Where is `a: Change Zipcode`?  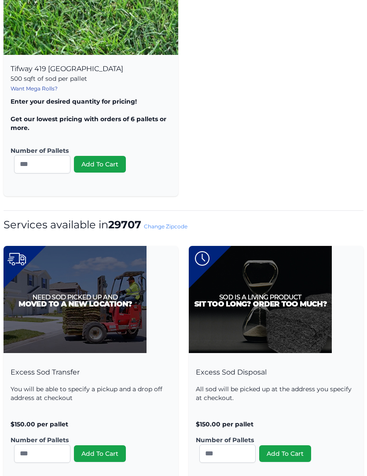
a: Change Zipcode is located at coordinates (165, 226).